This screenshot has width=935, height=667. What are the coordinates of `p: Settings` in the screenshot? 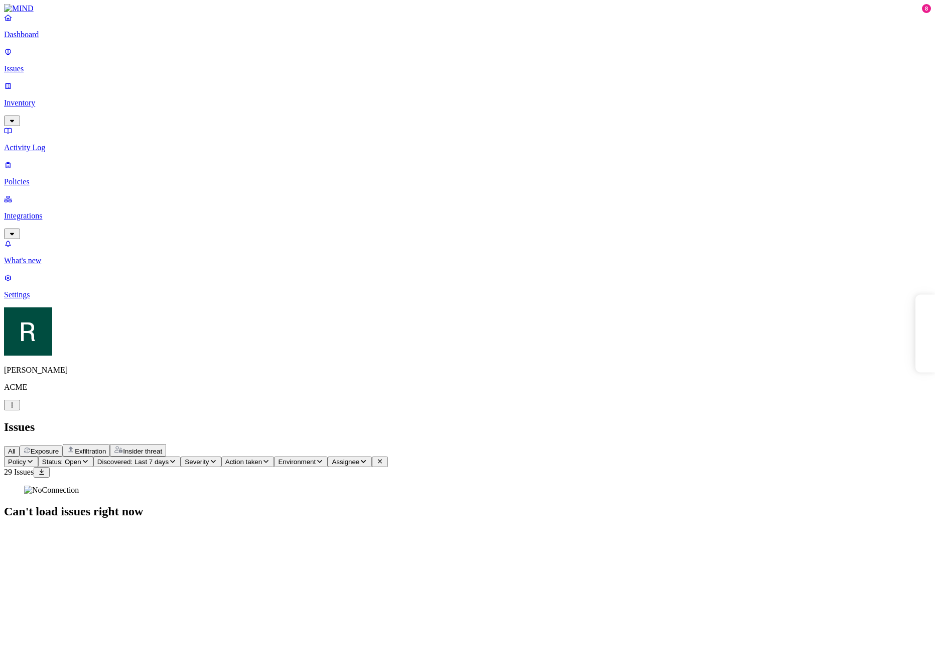 It's located at (467, 295).